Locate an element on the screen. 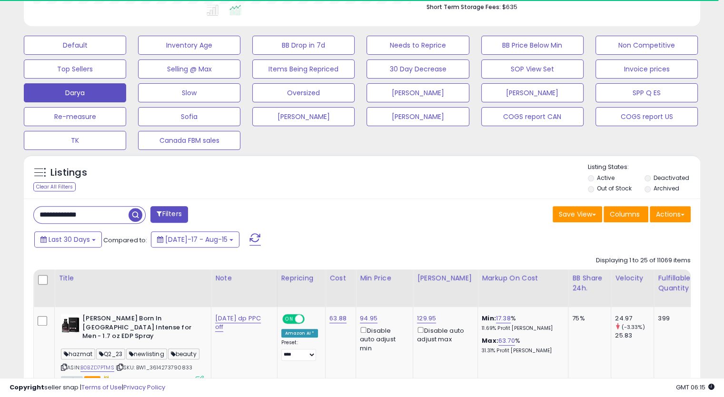  a: 63.88 is located at coordinates (338, 318).